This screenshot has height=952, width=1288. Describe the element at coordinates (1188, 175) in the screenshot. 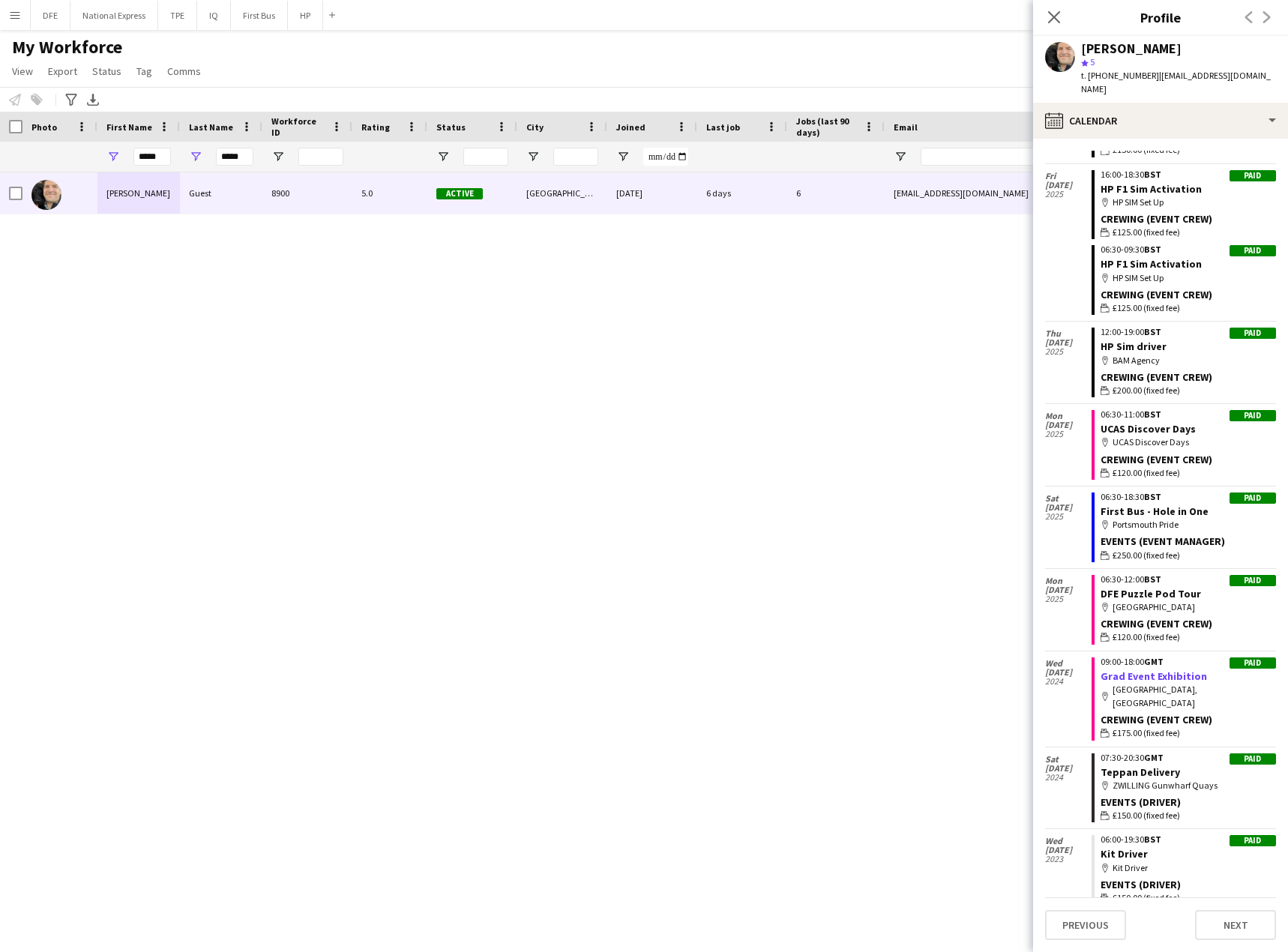

I see `div: 16:00-18:30` at that location.